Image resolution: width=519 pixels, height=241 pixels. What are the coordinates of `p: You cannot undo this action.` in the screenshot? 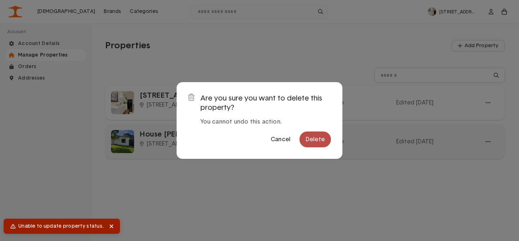 It's located at (263, 122).